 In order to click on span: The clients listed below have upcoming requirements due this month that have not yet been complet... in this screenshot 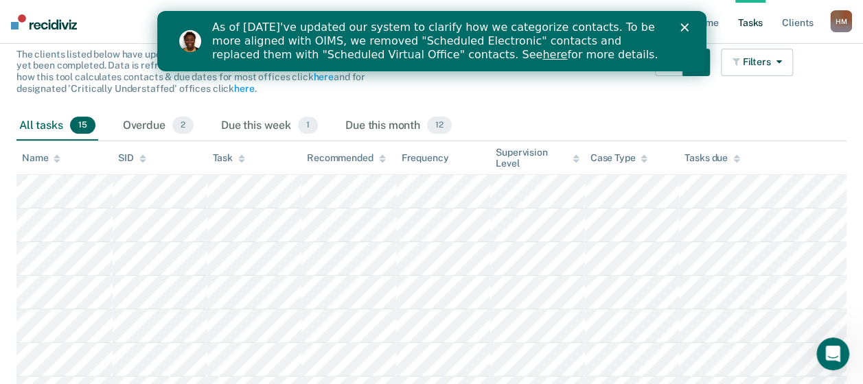, I will do `click(197, 71)`.